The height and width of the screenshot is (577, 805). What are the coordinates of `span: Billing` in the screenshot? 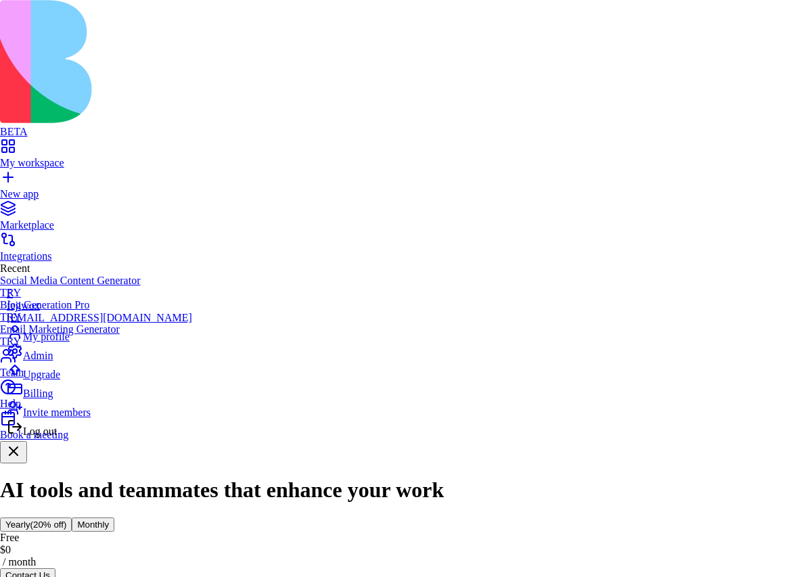 It's located at (38, 393).